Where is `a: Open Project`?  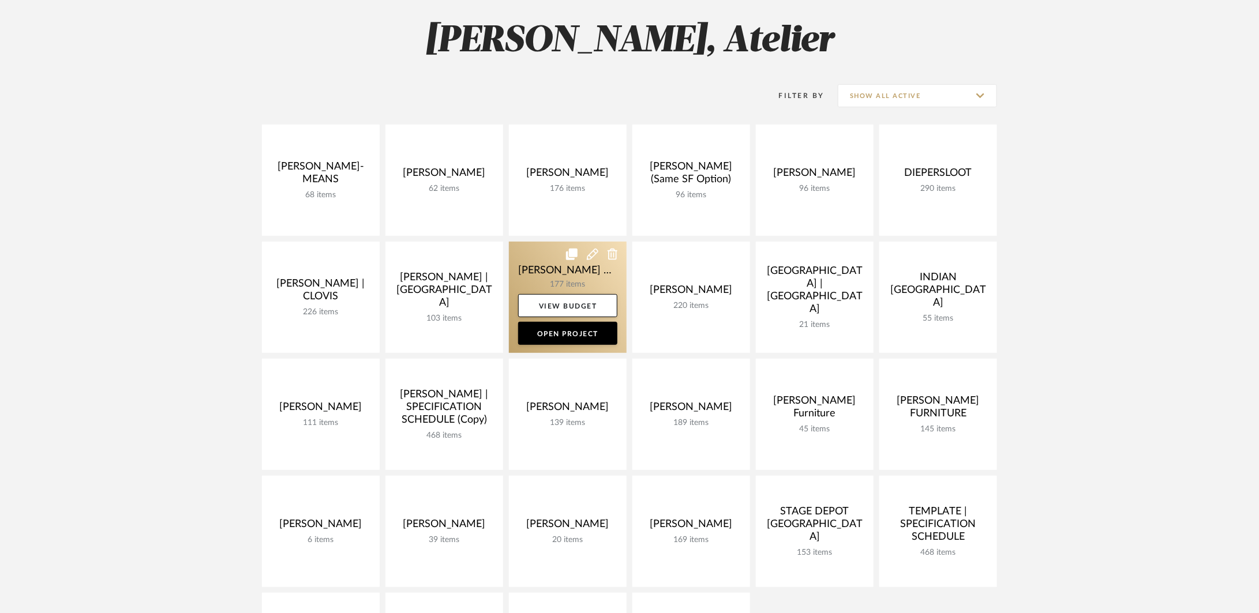
a: Open Project is located at coordinates (568, 333).